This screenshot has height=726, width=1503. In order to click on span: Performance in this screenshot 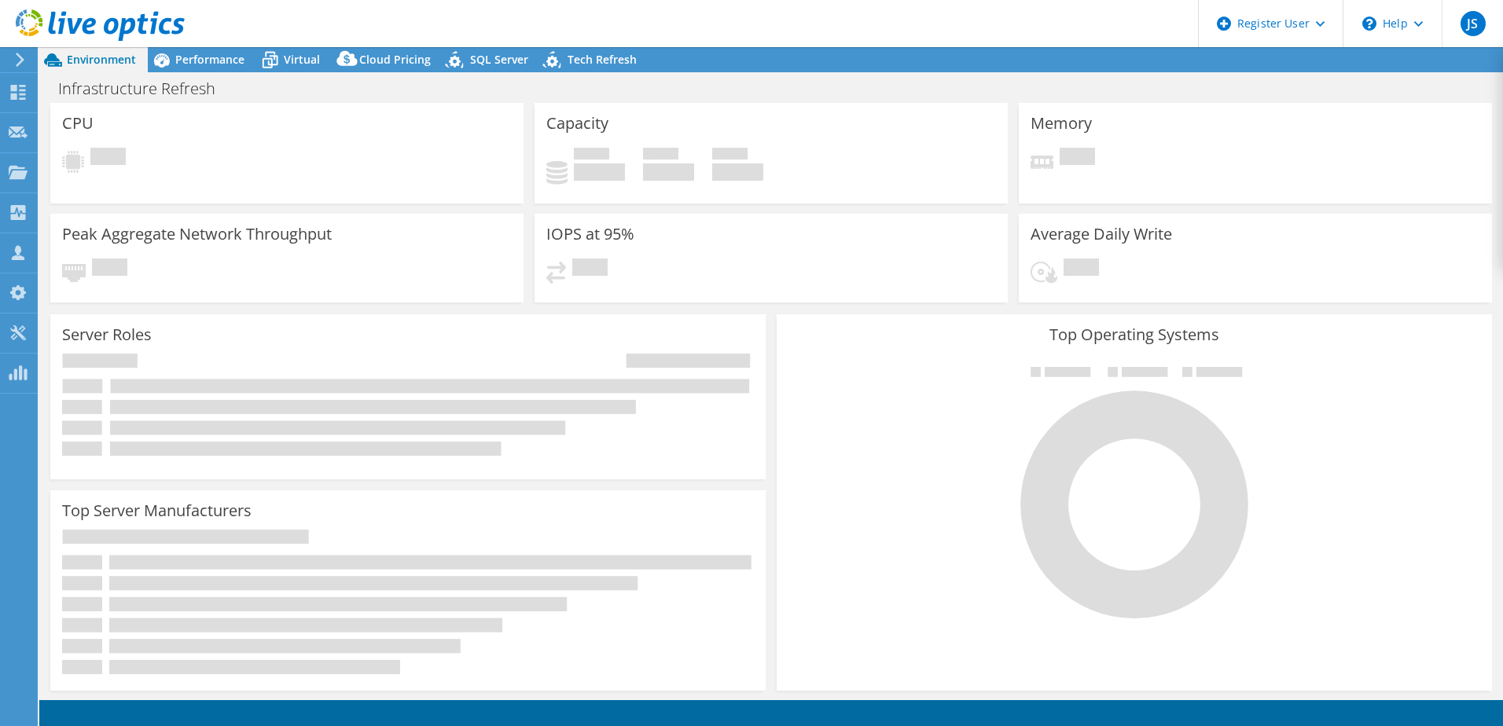, I will do `click(210, 59)`.